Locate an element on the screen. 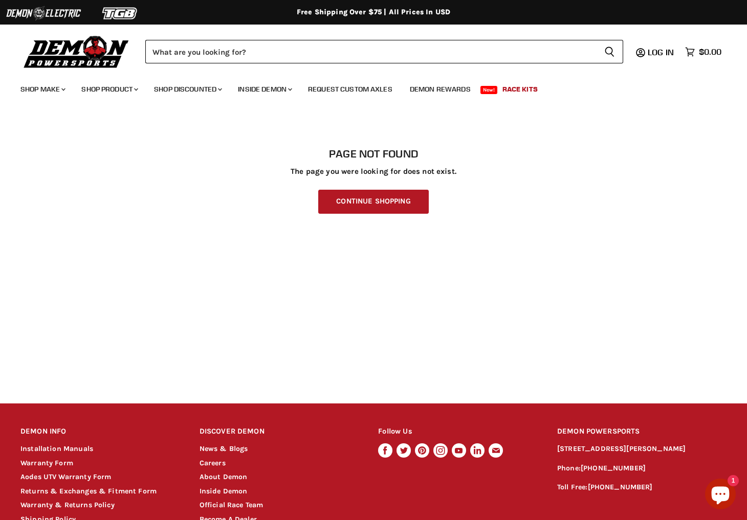  button: Search is located at coordinates (609, 52).